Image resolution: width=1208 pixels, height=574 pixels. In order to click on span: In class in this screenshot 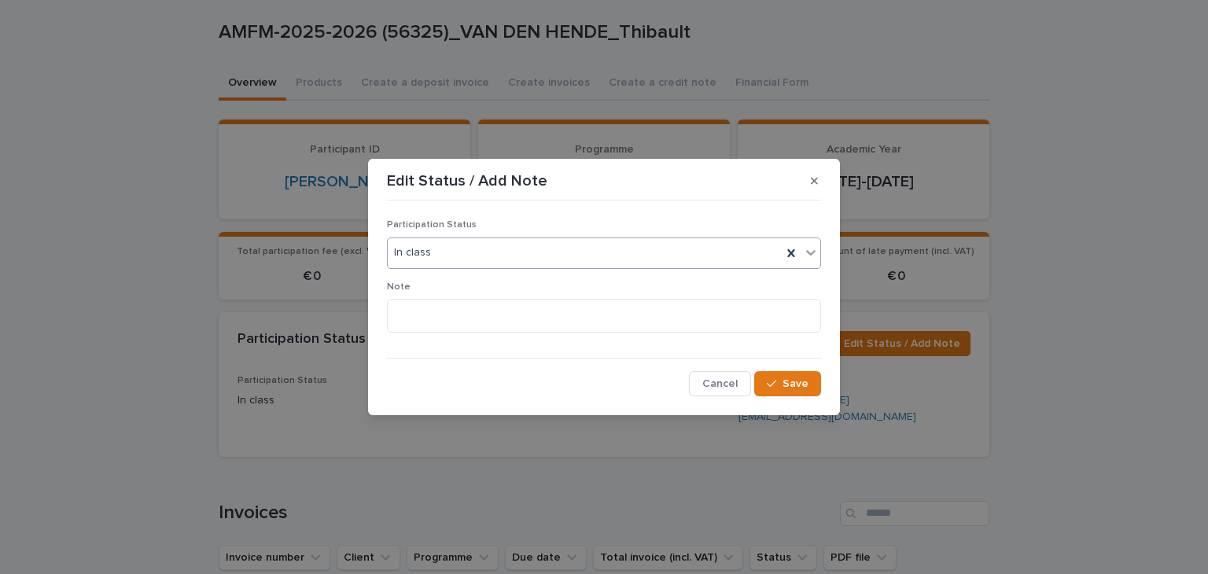, I will do `click(412, 252)`.